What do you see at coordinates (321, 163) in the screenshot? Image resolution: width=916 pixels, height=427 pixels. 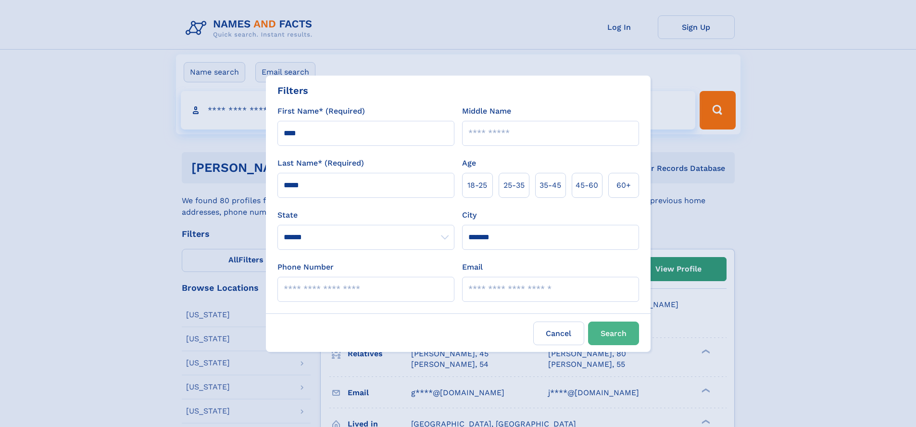 I see `label: Last Name* (Required)` at bounding box center [321, 163].